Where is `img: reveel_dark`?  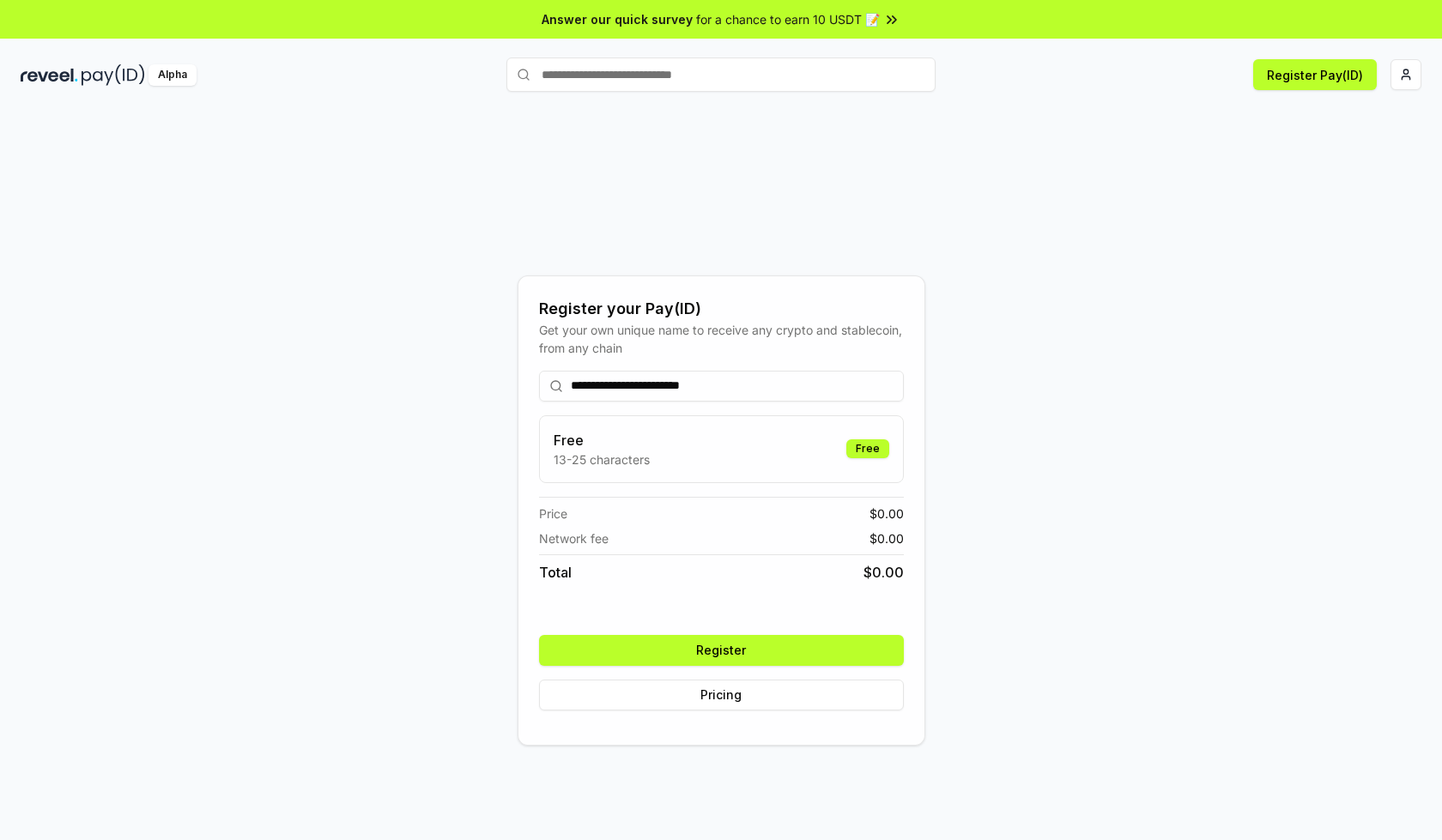 img: reveel_dark is located at coordinates (49, 74).